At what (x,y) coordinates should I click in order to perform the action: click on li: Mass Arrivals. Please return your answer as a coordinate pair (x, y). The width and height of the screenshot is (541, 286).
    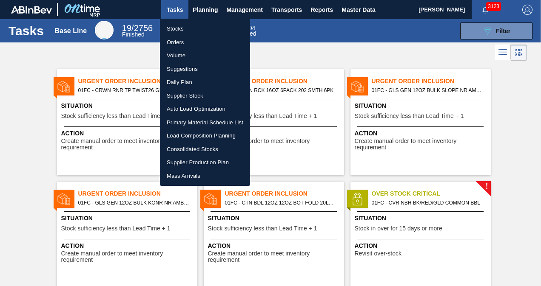
    Looking at the image, I should click on (205, 176).